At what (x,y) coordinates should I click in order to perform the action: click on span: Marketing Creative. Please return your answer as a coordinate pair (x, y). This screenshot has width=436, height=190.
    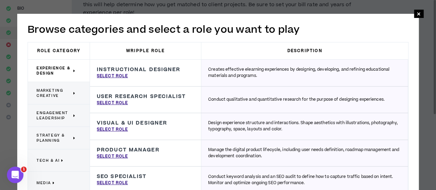
    Looking at the image, I should click on (54, 93).